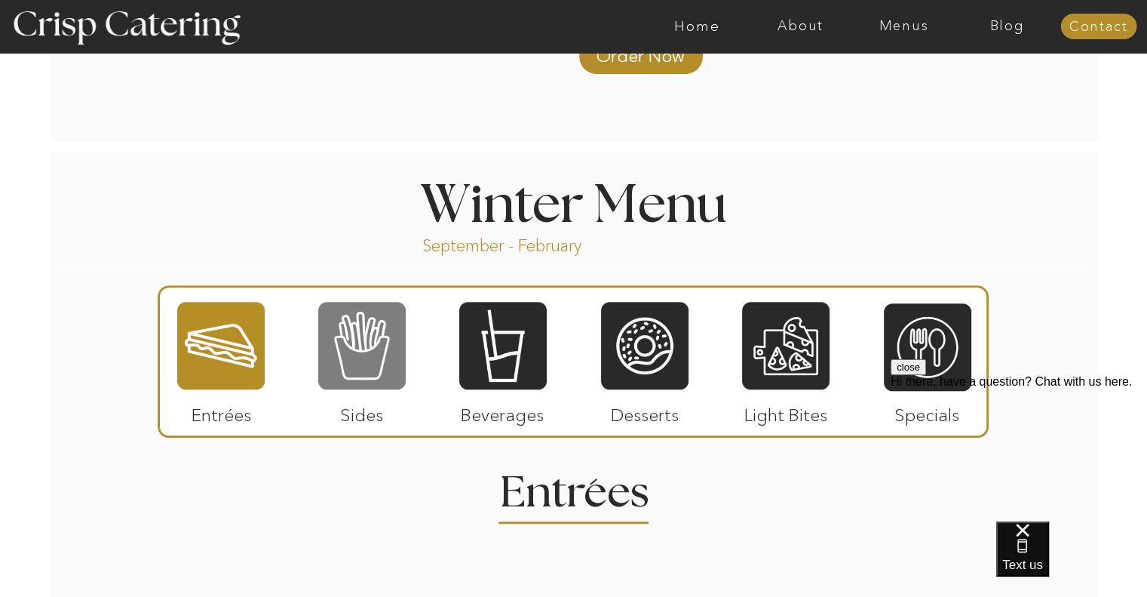  I want to click on a: Order Now, so click(640, 52).